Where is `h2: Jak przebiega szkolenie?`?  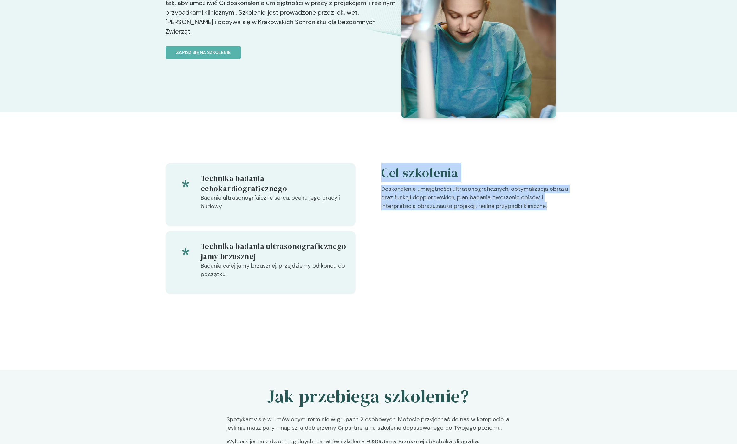 h2: Jak przebiega szkolenie? is located at coordinates (369, 396).